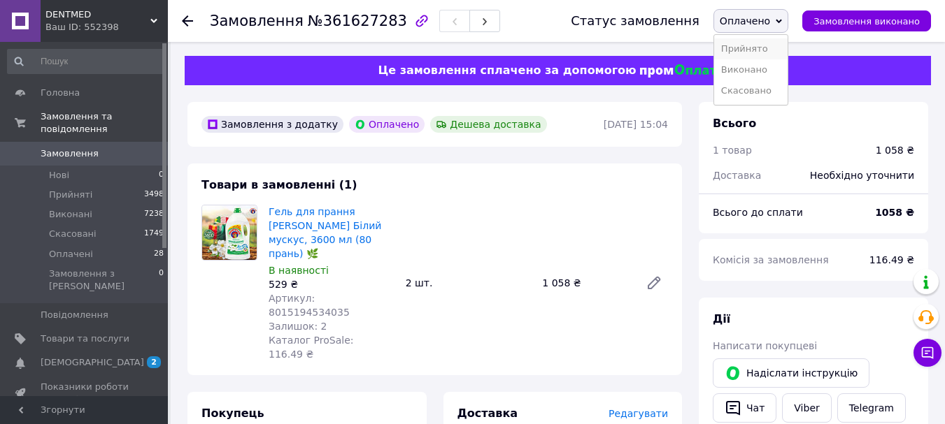 This screenshot has width=945, height=424. I want to click on span: №361627283, so click(357, 21).